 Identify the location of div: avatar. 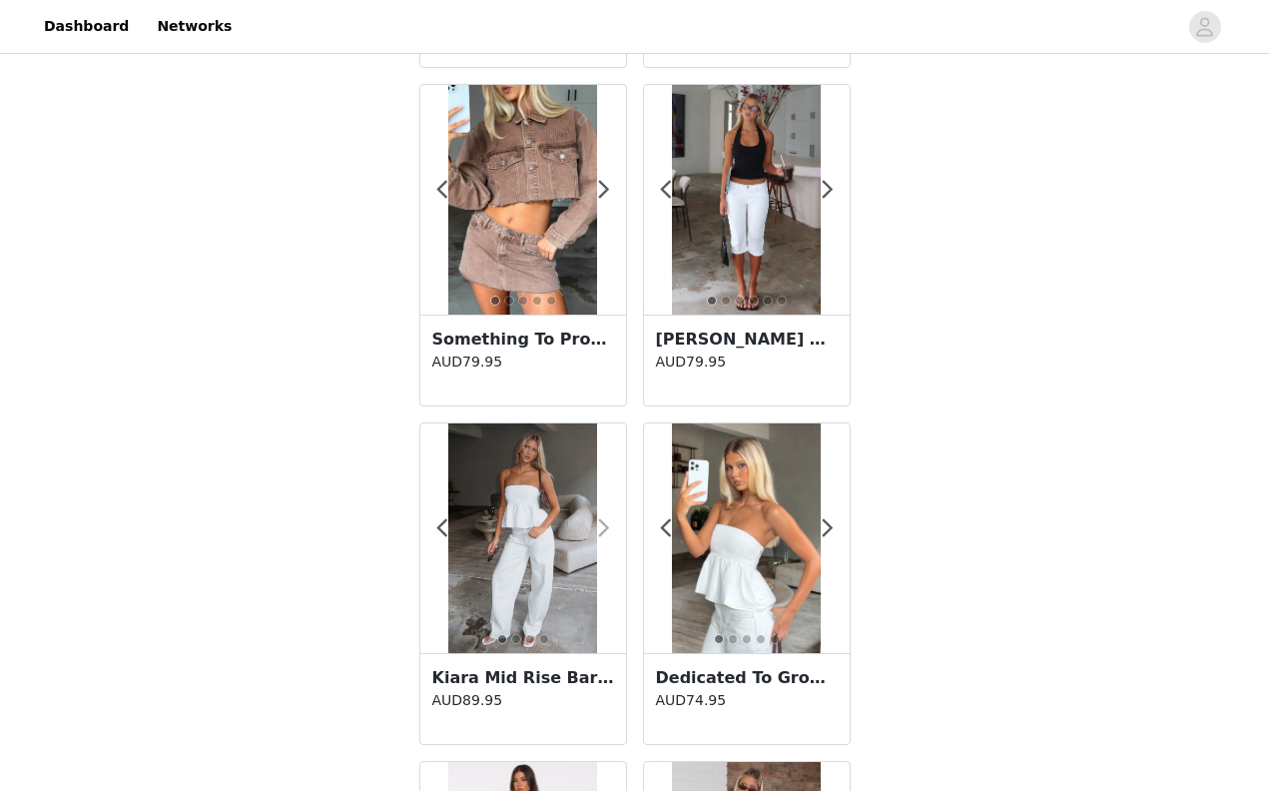
(1204, 27).